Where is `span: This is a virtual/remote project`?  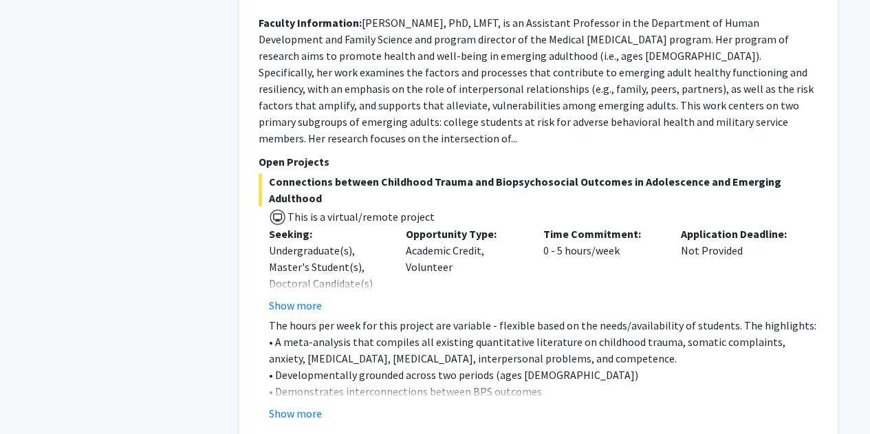
span: This is a virtual/remote project is located at coordinates (361, 217).